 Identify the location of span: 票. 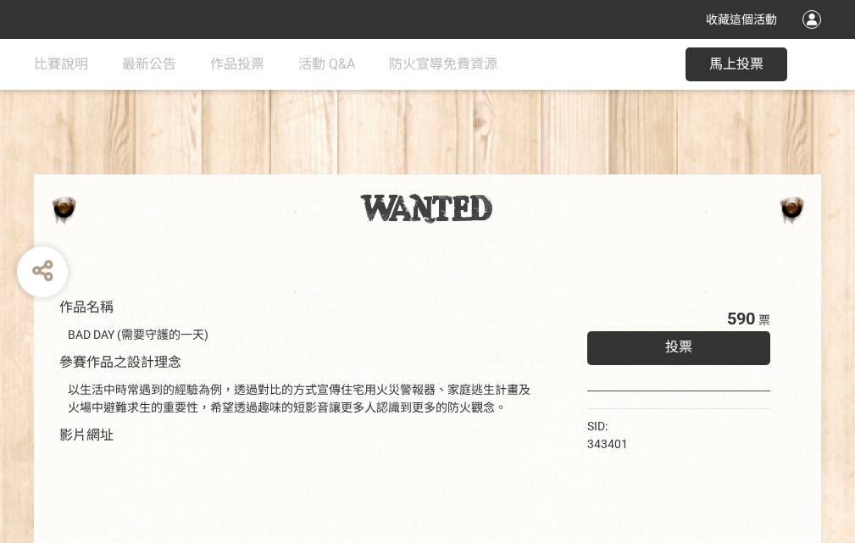
(764, 320).